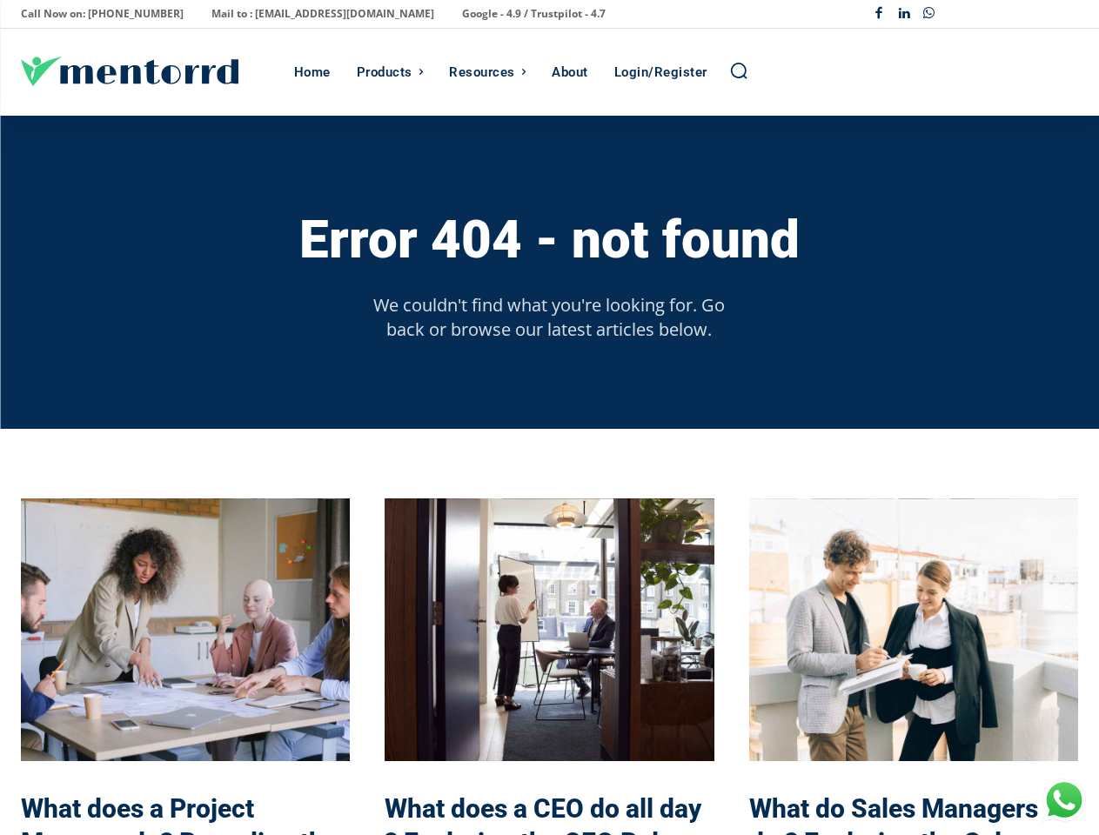  I want to click on a: Facebook, so click(879, 14).